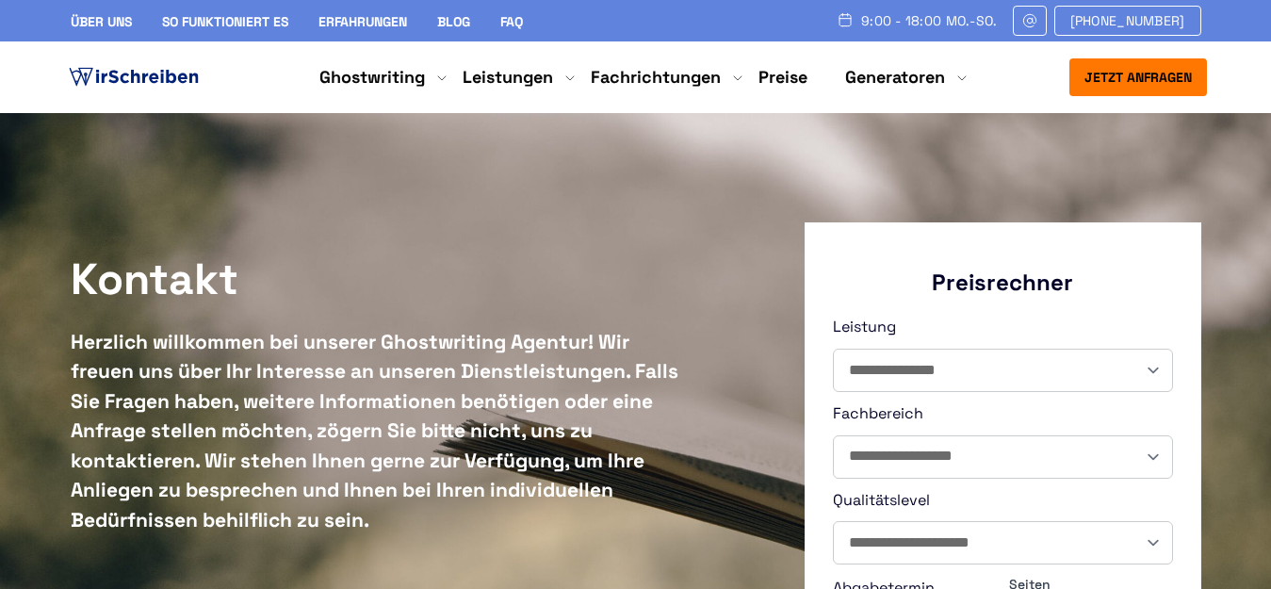 Image resolution: width=1271 pixels, height=589 pixels. What do you see at coordinates (453, 22) in the screenshot?
I see `a: Blog` at bounding box center [453, 22].